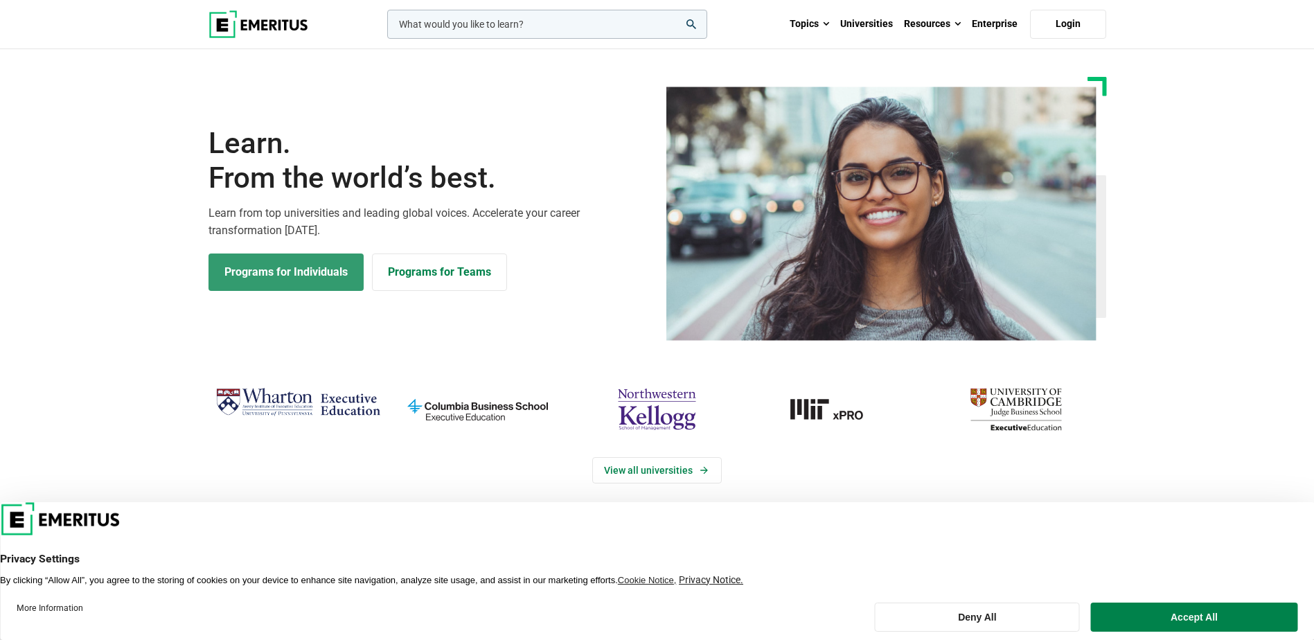 This screenshot has width=1314, height=640. I want to click on img: columbia-business-school, so click(477, 409).